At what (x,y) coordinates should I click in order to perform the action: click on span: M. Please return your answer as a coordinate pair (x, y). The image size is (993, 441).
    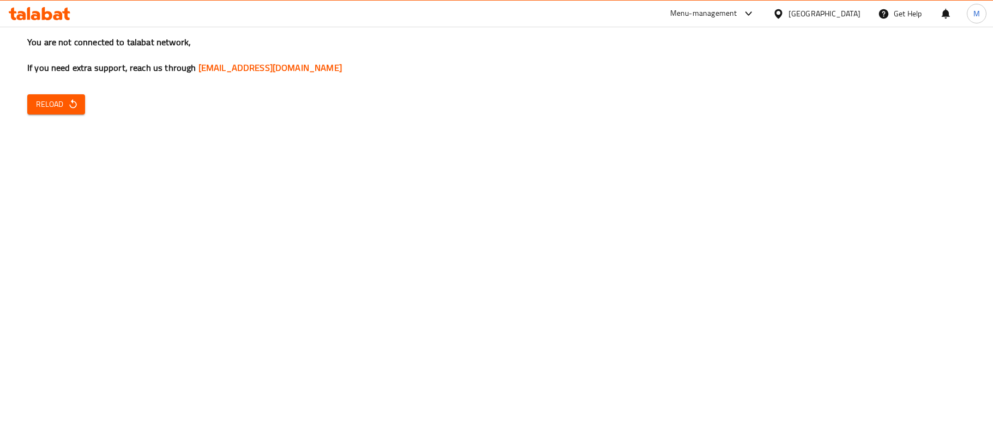
    Looking at the image, I should click on (977, 14).